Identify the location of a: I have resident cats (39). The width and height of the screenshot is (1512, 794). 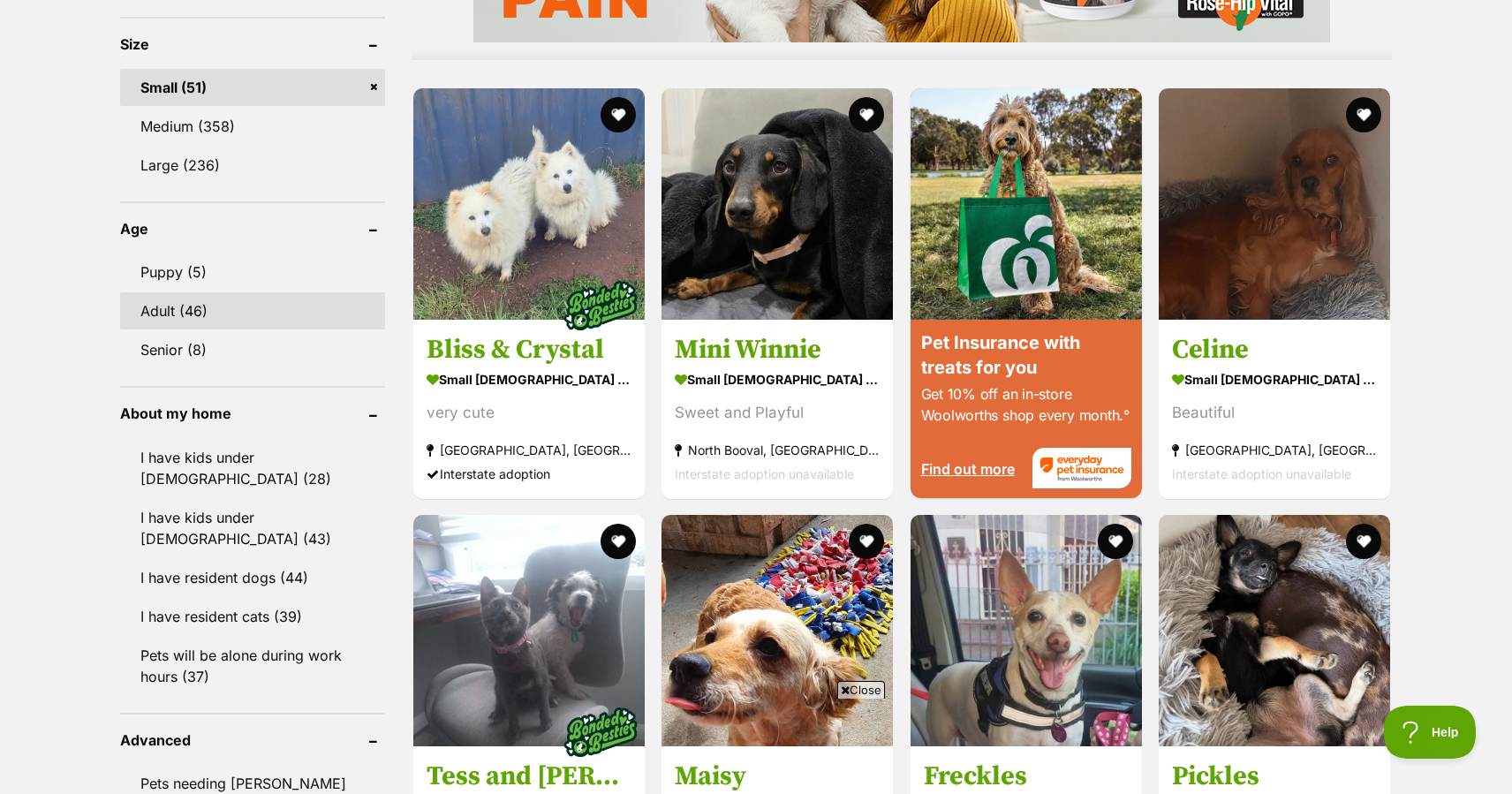
(253, 616).